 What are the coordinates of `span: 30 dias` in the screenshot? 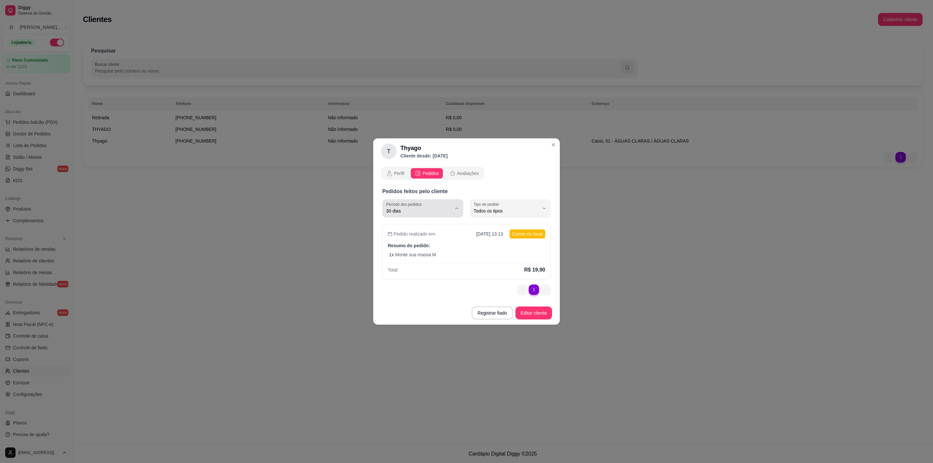 It's located at (419, 211).